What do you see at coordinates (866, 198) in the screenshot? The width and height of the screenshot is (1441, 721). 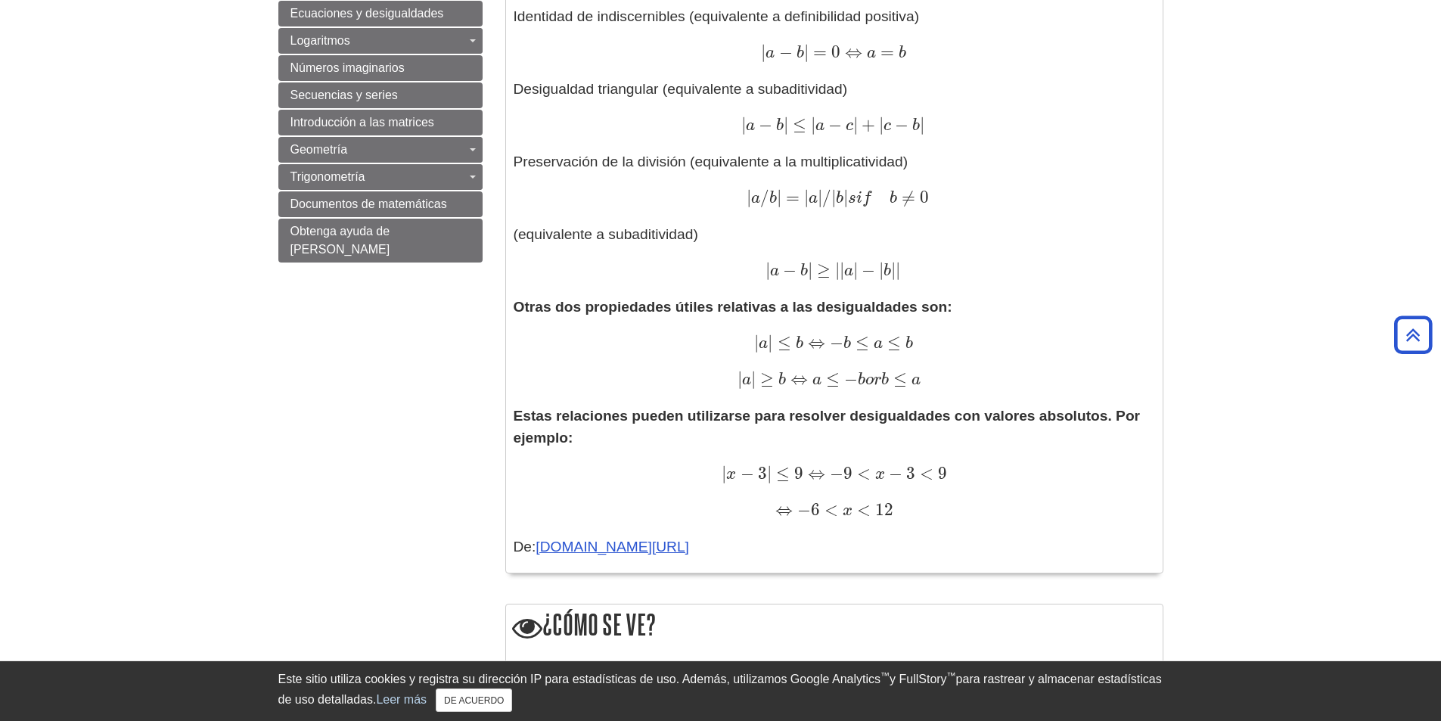 I see `font: f` at bounding box center [866, 198].